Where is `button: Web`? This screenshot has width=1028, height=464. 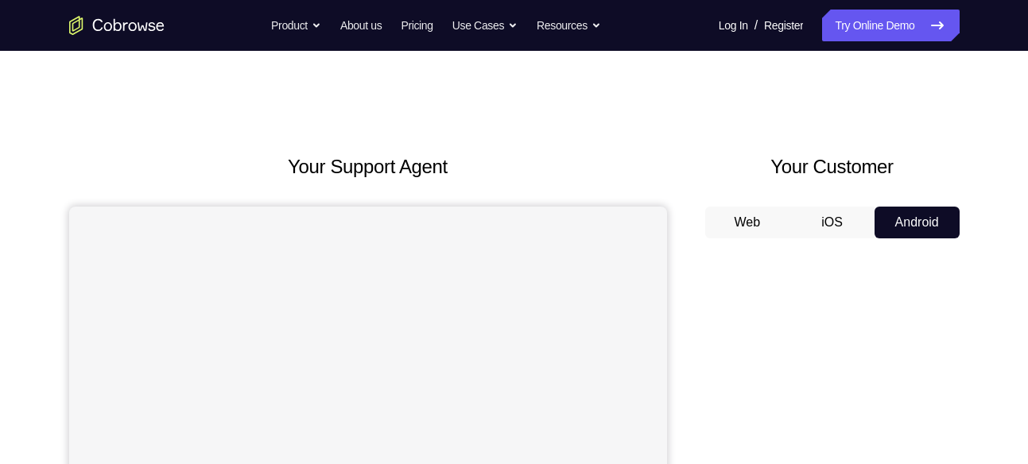 button: Web is located at coordinates (747, 223).